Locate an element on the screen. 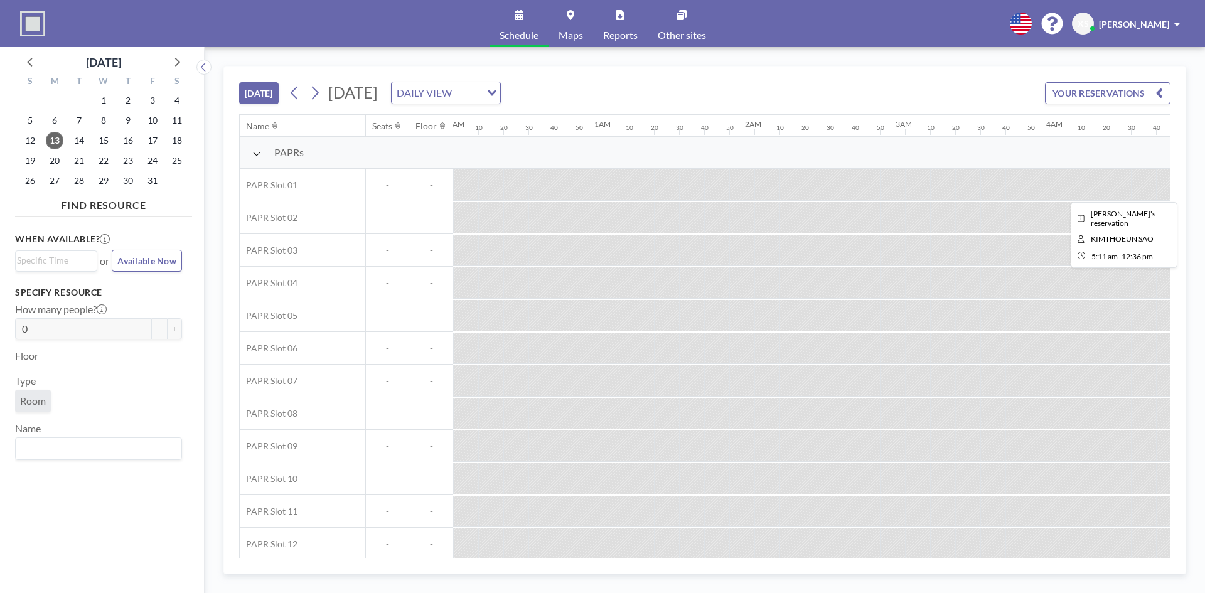 The image size is (1205, 593). span: Wednesday, October 8, 2025 is located at coordinates (104, 121).